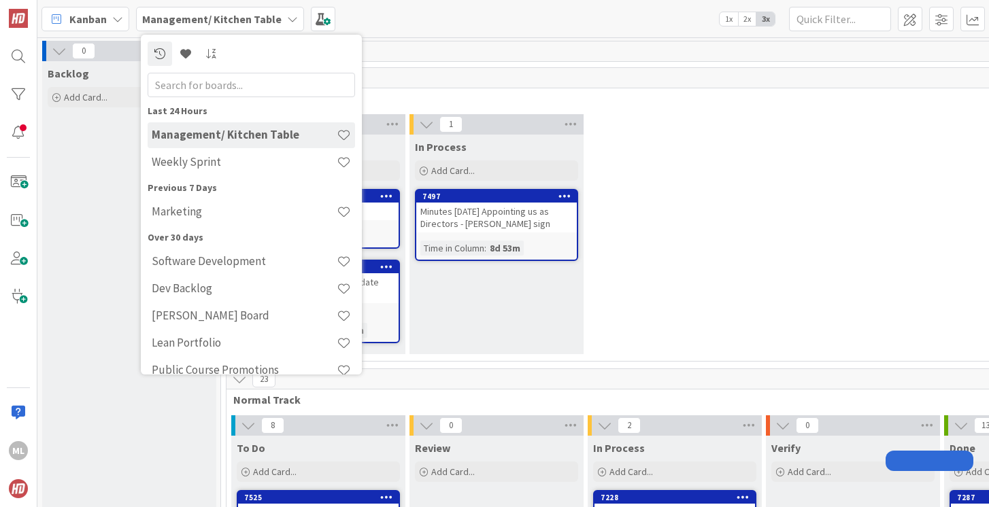  What do you see at coordinates (244, 343) in the screenshot?
I see `h4: Lean Portfolio` at bounding box center [244, 343].